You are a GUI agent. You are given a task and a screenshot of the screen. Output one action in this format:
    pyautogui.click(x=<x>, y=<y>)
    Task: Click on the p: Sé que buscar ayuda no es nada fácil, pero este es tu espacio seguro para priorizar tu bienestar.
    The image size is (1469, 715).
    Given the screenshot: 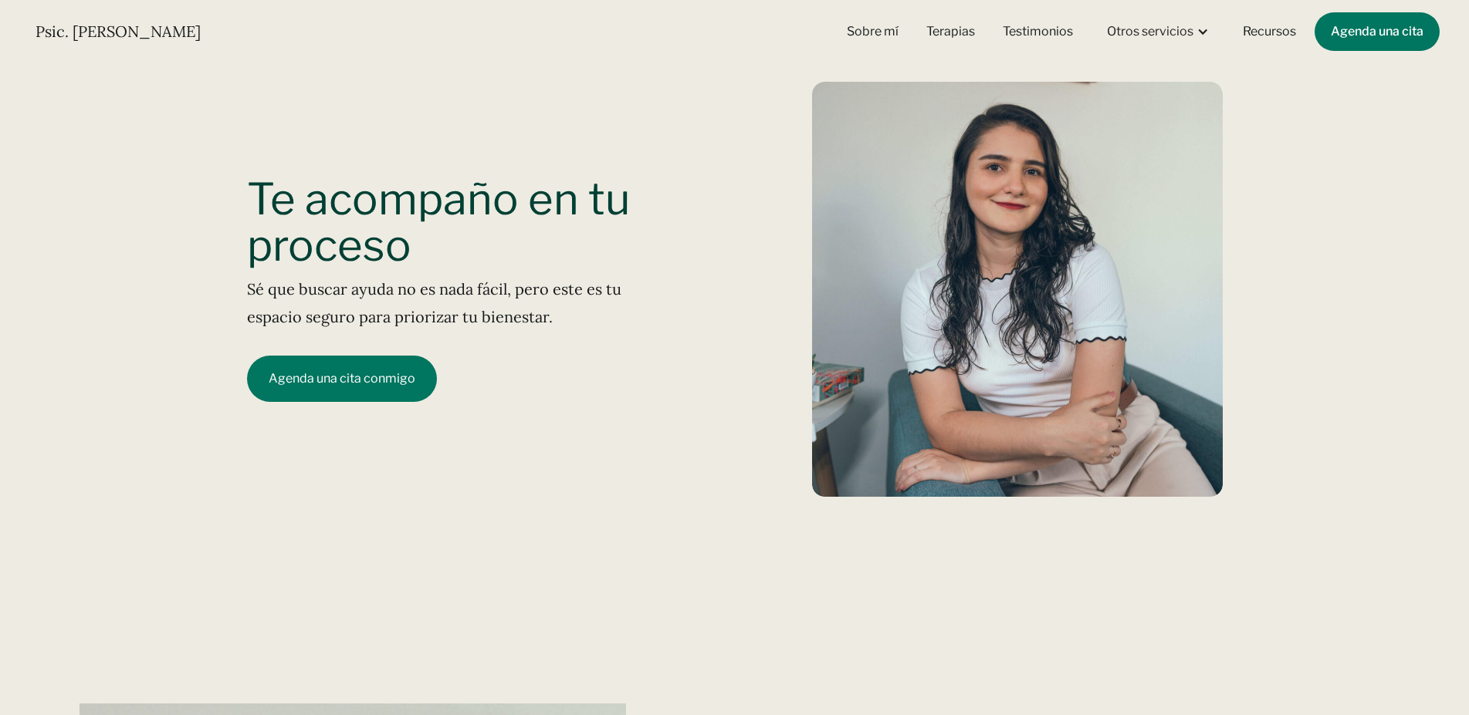 What is the action you would take?
    pyautogui.click(x=441, y=303)
    